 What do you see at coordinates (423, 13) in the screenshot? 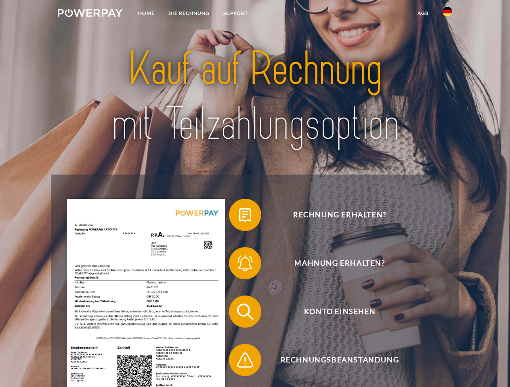
I see `a: agb` at bounding box center [423, 13].